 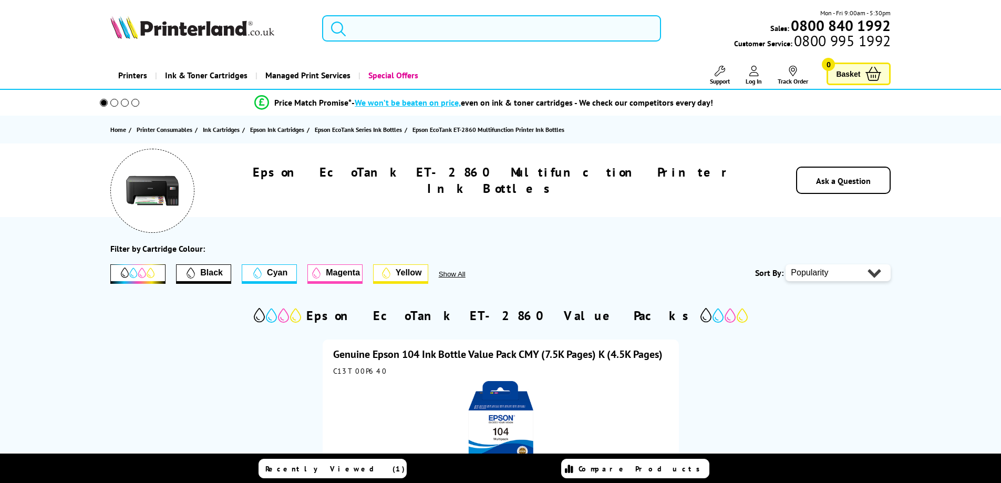 What do you see at coordinates (793, 75) in the screenshot?
I see `a: Track Order` at bounding box center [793, 75].